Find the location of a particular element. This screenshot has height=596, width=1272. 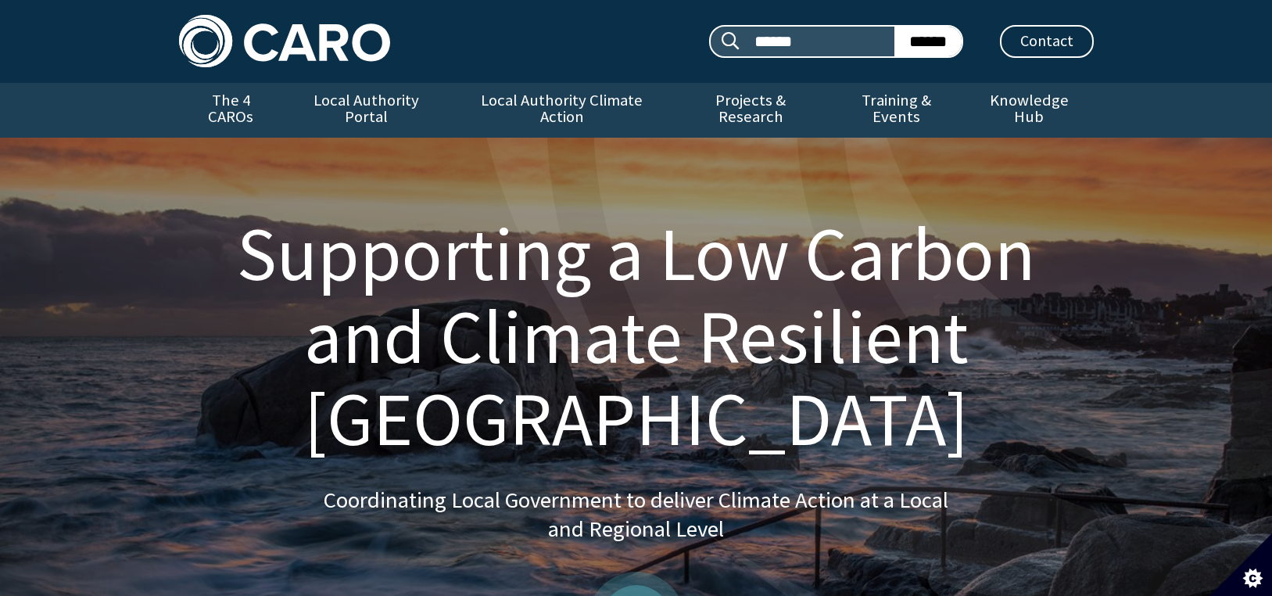

p: Coordinating Local Government to deliver Climate Action at a Local and Regional Level is located at coordinates (637, 515).